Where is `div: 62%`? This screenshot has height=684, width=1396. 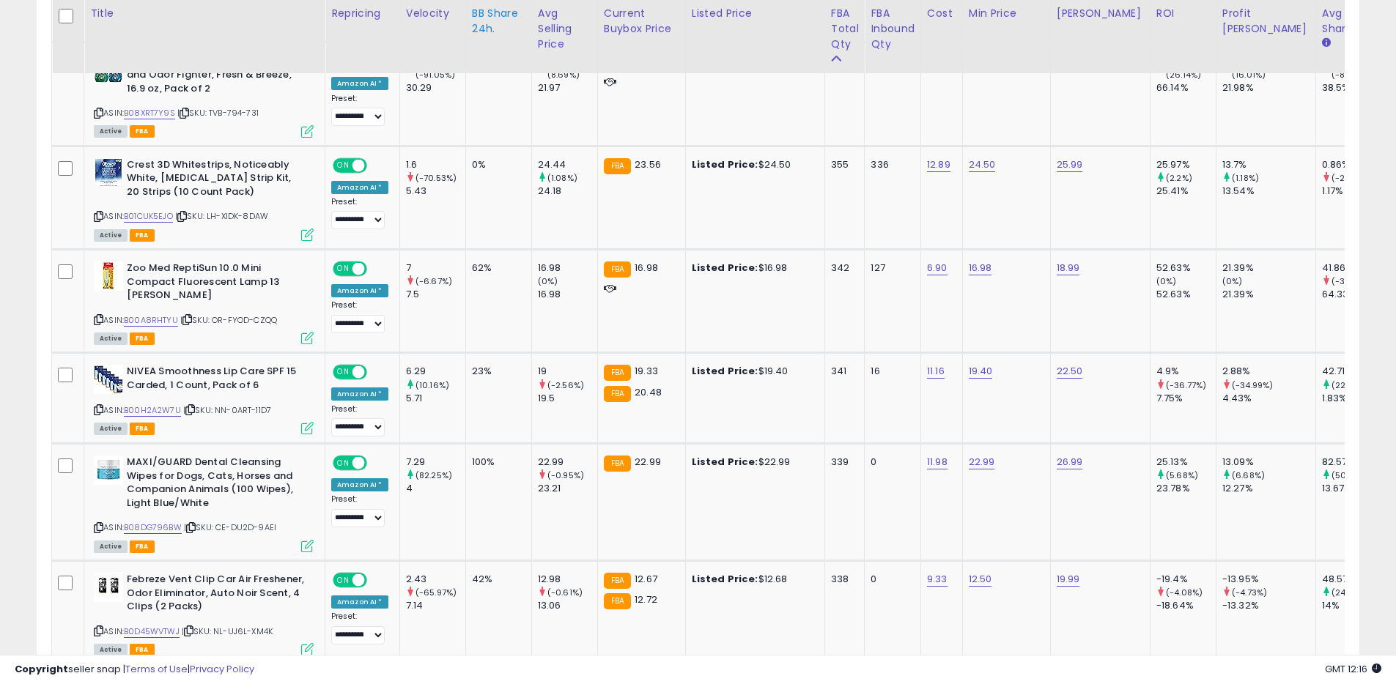
div: 62% is located at coordinates (496, 268).